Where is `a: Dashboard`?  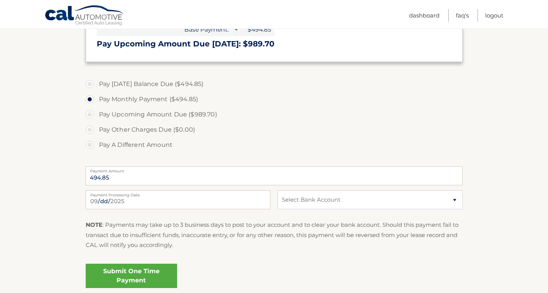 a: Dashboard is located at coordinates (425, 15).